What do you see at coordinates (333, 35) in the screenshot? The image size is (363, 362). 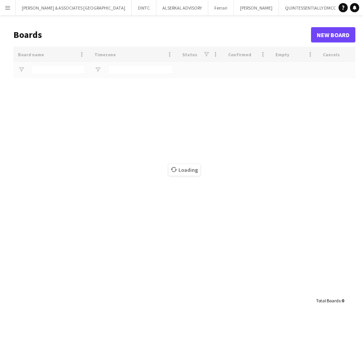 I see `a: New Board` at bounding box center [333, 35].